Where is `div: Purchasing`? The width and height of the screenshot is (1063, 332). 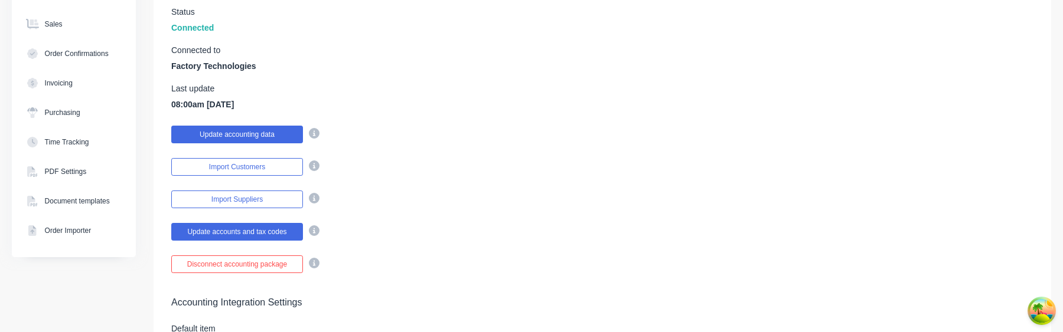 div: Purchasing is located at coordinates (63, 113).